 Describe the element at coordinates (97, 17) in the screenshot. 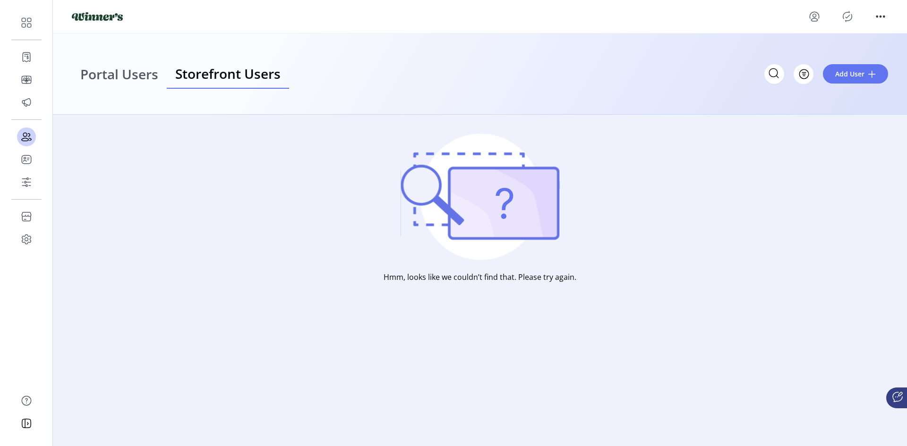

I see `img: logo` at that location.